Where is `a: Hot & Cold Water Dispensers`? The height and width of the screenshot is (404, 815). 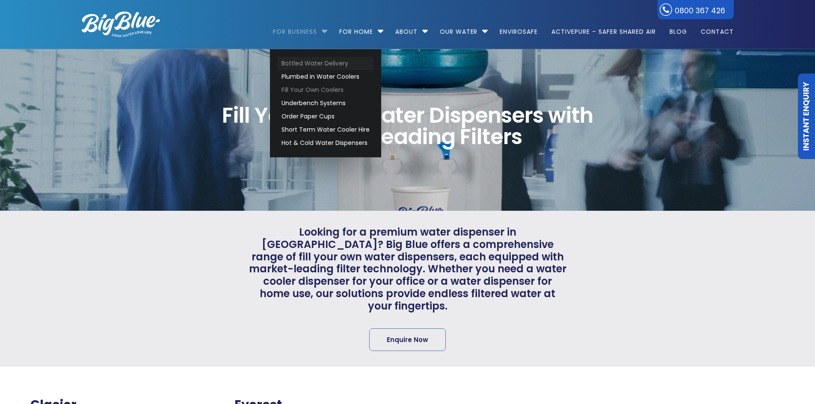 a: Hot & Cold Water Dispensers is located at coordinates (326, 143).